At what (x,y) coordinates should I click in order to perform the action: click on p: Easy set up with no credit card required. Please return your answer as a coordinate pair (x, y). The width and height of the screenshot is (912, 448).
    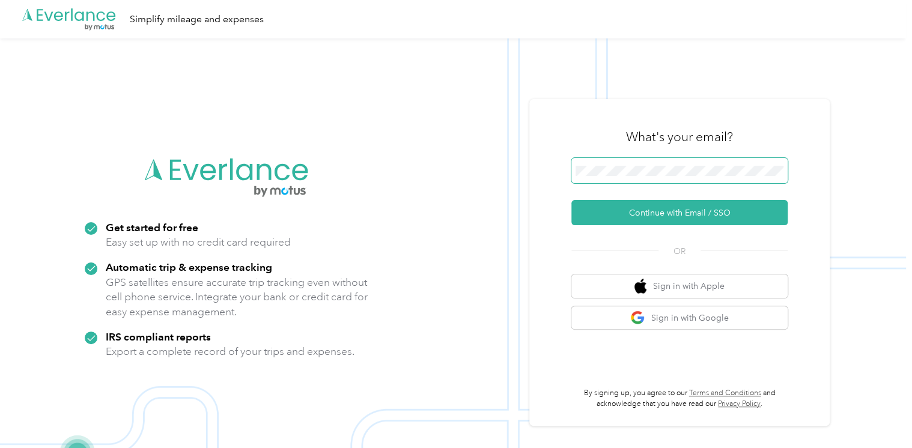
    Looking at the image, I should click on (198, 242).